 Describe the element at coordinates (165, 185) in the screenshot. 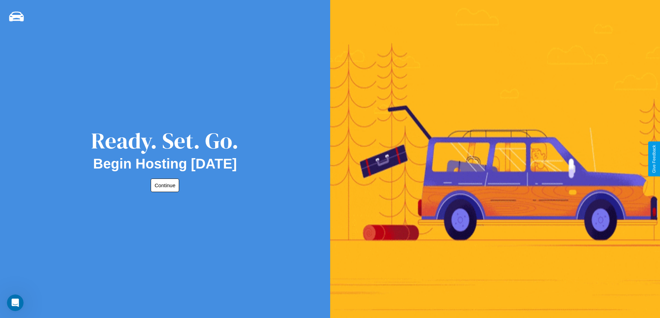

I see `button: Continue` at that location.